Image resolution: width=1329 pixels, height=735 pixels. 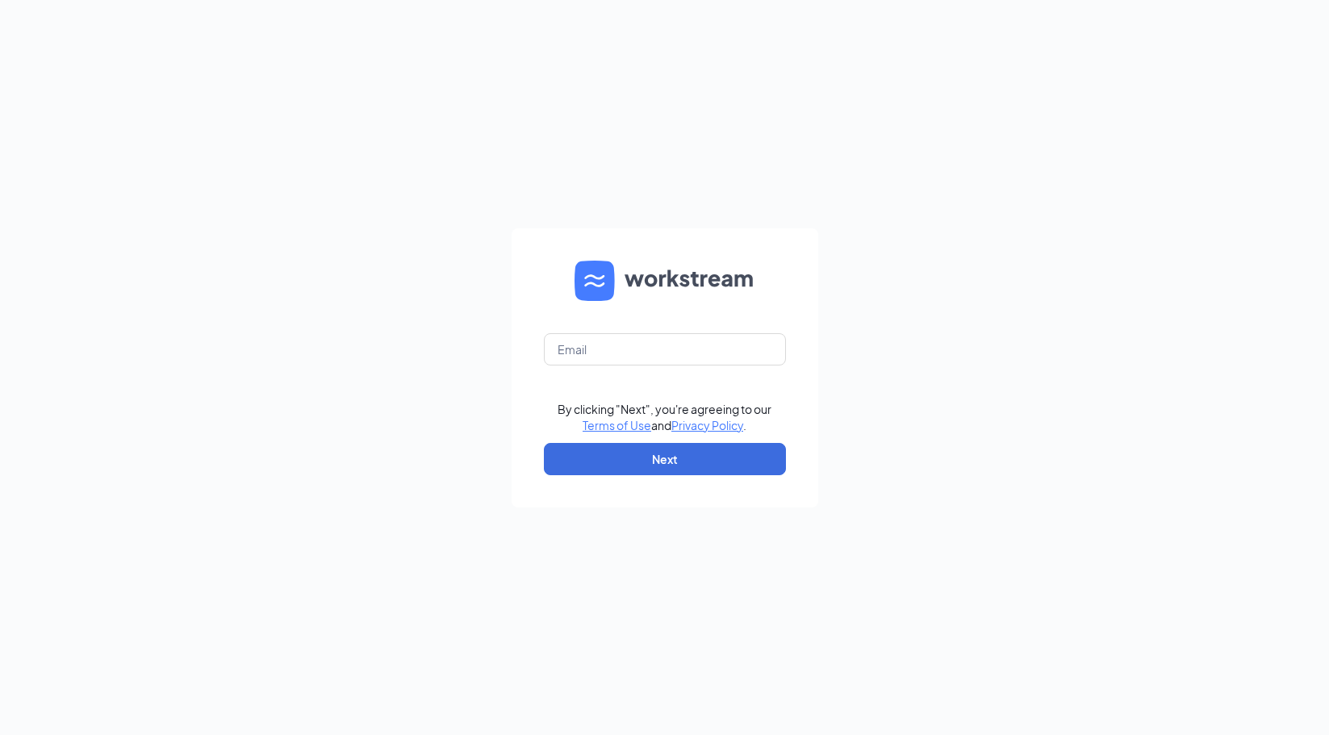 What do you see at coordinates (664, 417) in the screenshot?
I see `div: By clicking "Next", you're agreeing to our and .` at bounding box center [664, 417].